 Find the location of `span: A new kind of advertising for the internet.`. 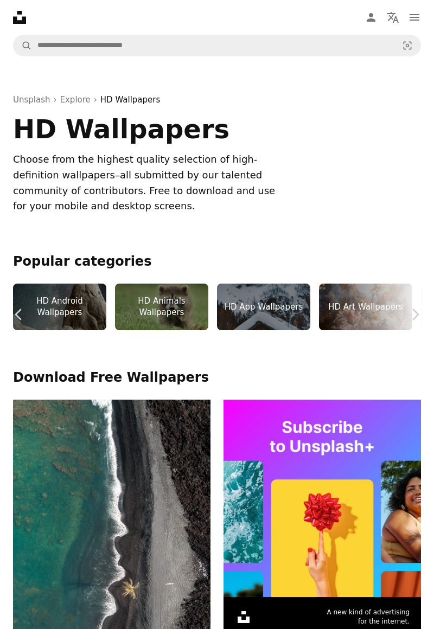

span: A new kind of advertising for the internet. is located at coordinates (368, 617).